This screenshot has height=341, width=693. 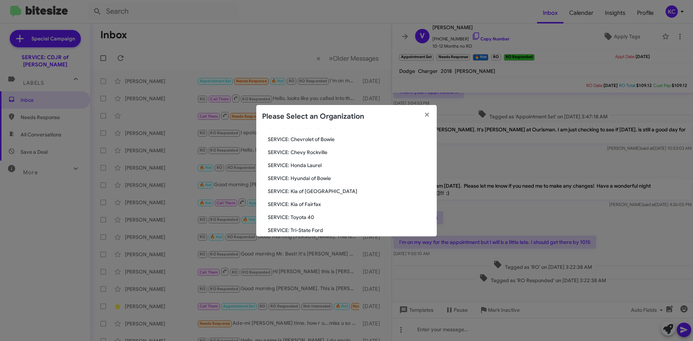 What do you see at coordinates (350, 230) in the screenshot?
I see `span: SERVICE: Tri-State Ford` at bounding box center [350, 230].